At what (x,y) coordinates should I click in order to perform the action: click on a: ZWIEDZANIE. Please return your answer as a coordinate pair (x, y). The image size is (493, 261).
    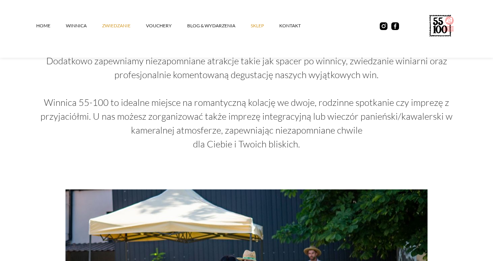
    Looking at the image, I should click on (124, 26).